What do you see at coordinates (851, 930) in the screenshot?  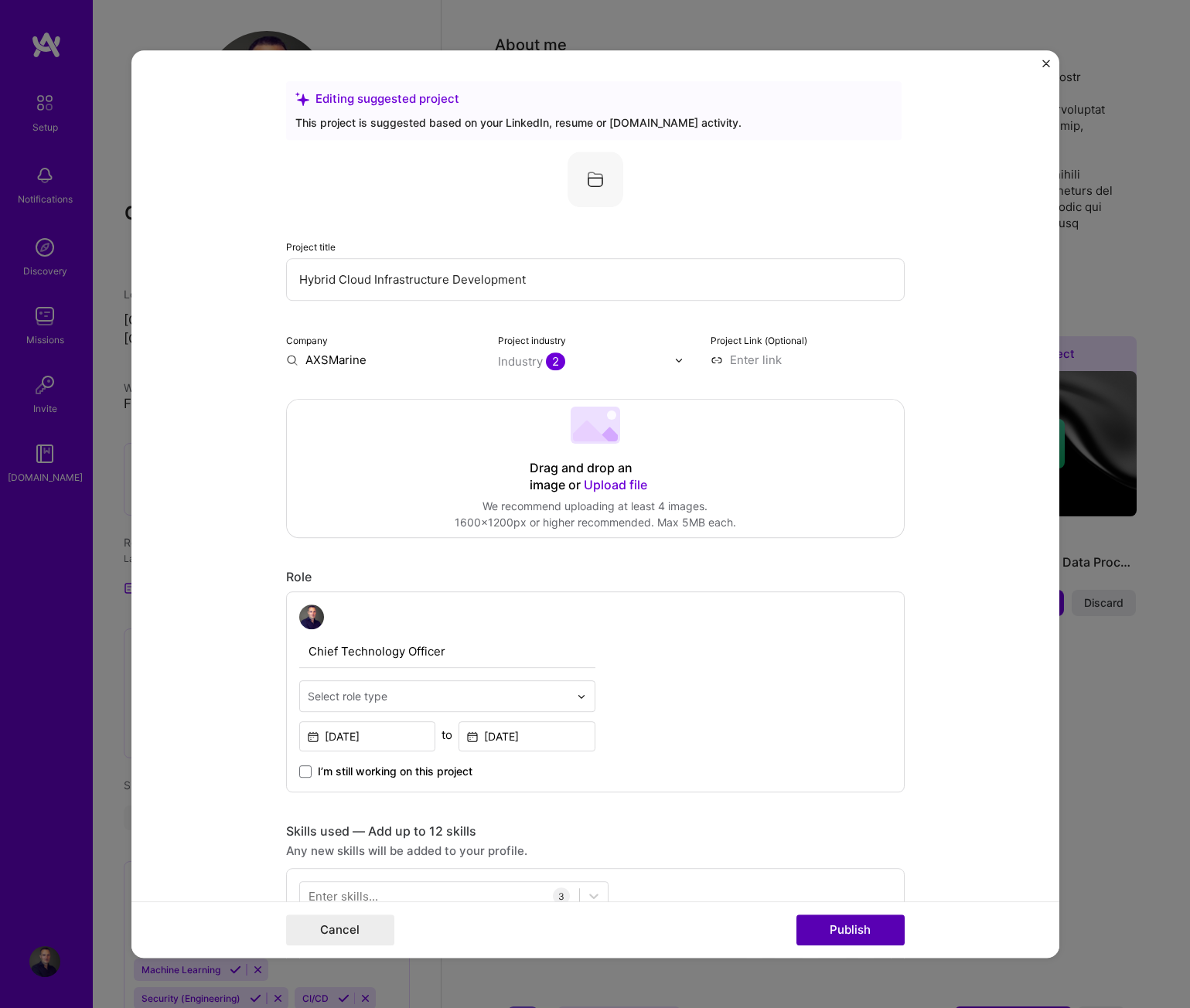 I see `button: Publish` at bounding box center [851, 930].